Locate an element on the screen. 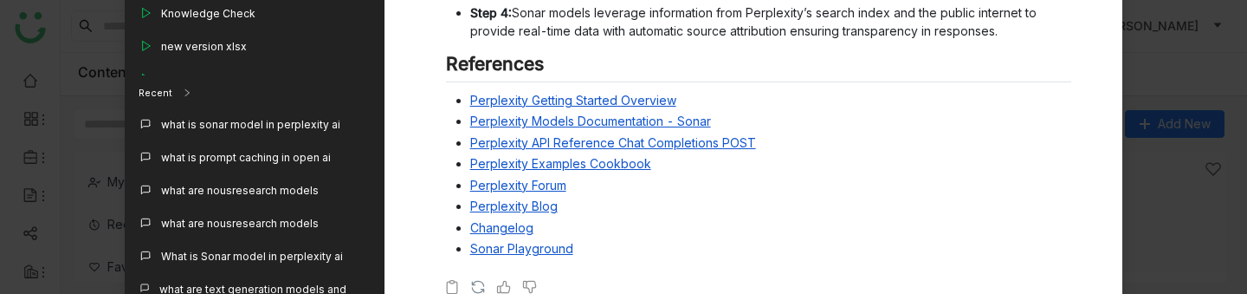 The height and width of the screenshot is (294, 1247). a: Perplexity Models Documentation - Sonar is located at coordinates (591, 120).